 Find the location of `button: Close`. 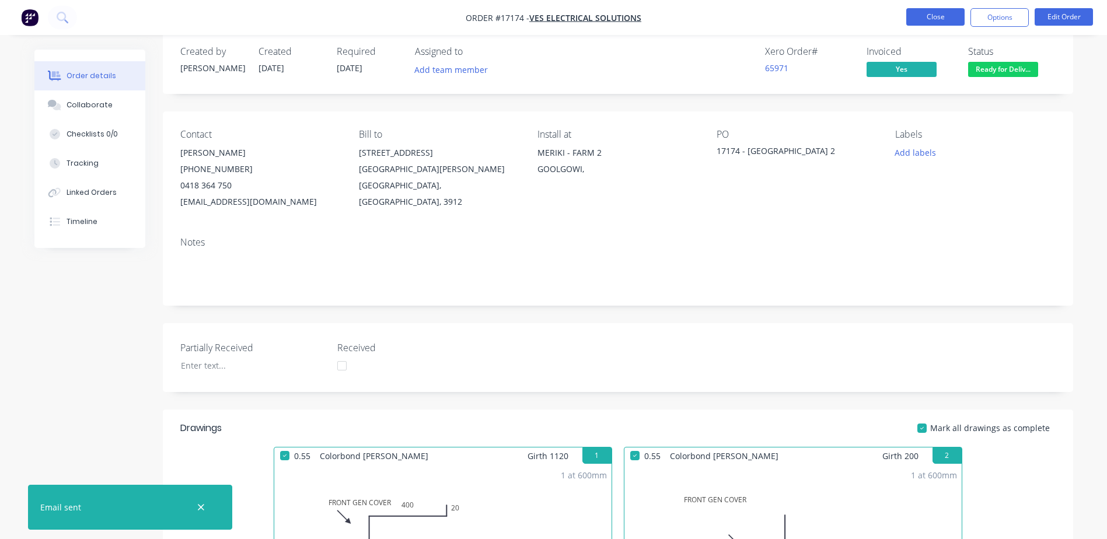

button: Close is located at coordinates (935, 17).